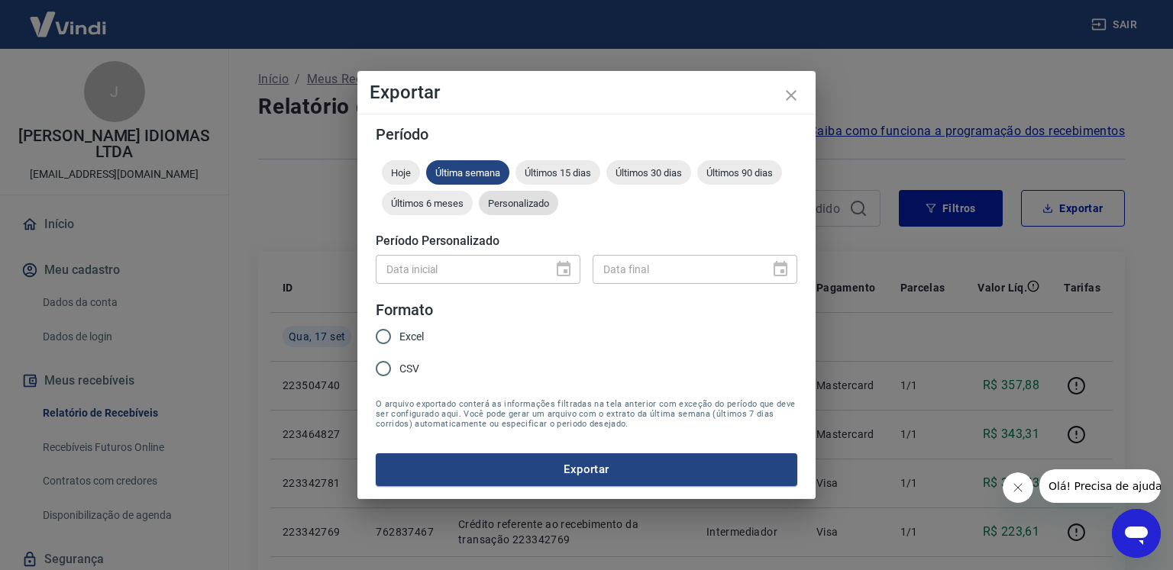 The height and width of the screenshot is (570, 1173). Describe the element at coordinates (467, 173) in the screenshot. I see `div: Última semana` at that location.